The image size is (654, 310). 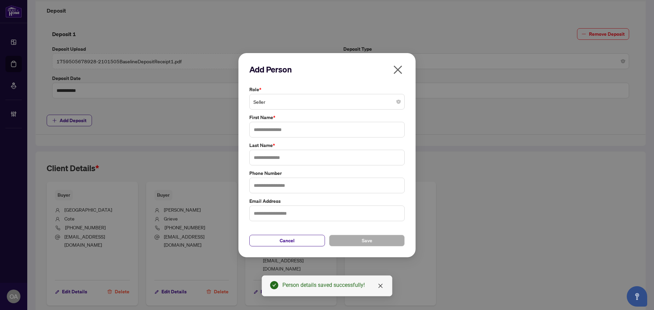 What do you see at coordinates (327, 102) in the screenshot?
I see `span: Seller` at bounding box center [327, 102].